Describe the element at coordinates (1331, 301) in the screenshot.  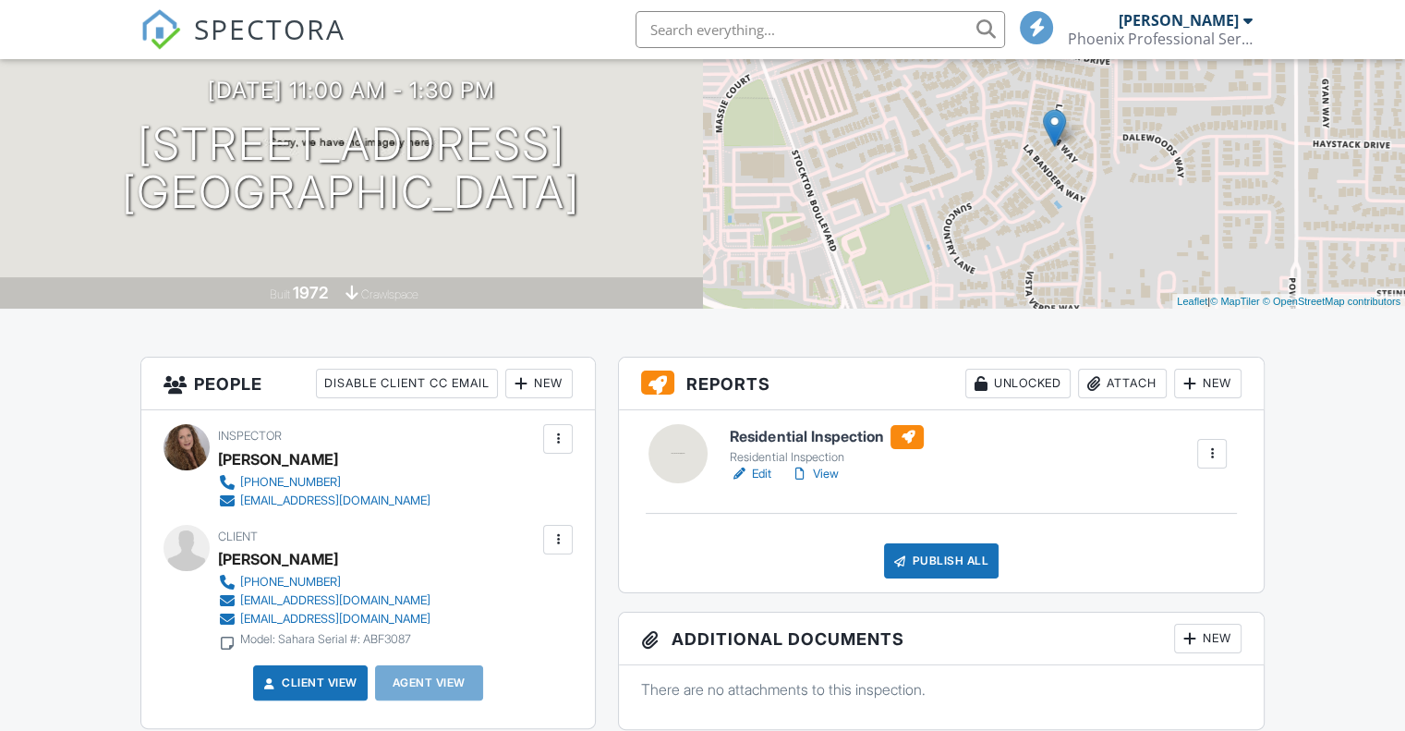
I see `a: © OpenStreetMap contributors` at that location.